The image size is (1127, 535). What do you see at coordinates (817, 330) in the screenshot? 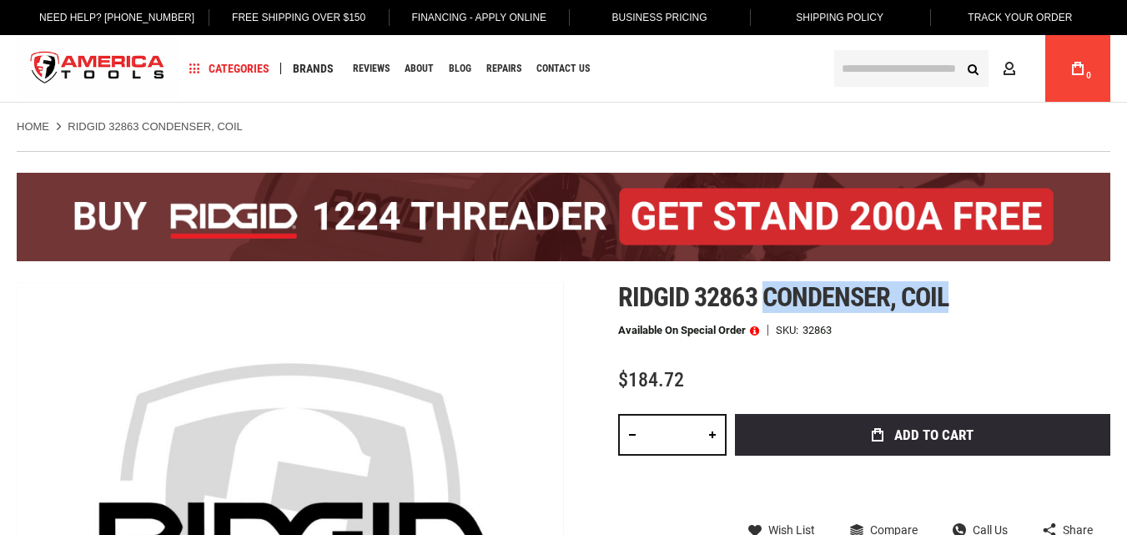
I see `div: 32863` at bounding box center [817, 330].